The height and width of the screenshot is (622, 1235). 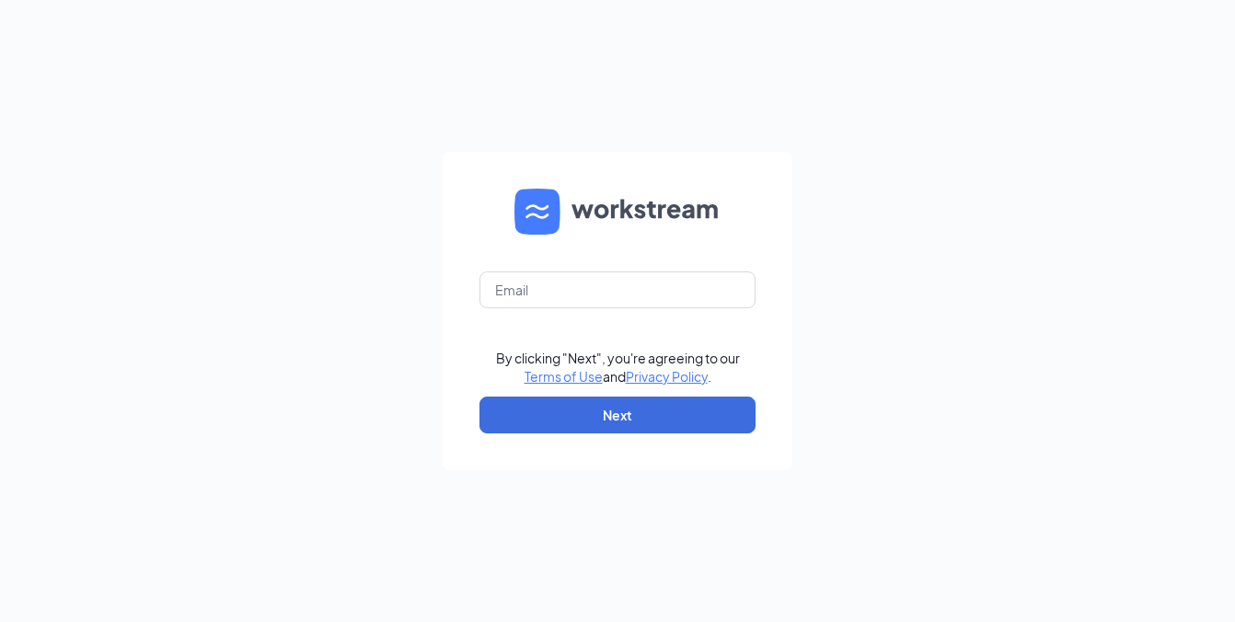 What do you see at coordinates (666, 376) in the screenshot?
I see `a: Privacy Policy` at bounding box center [666, 376].